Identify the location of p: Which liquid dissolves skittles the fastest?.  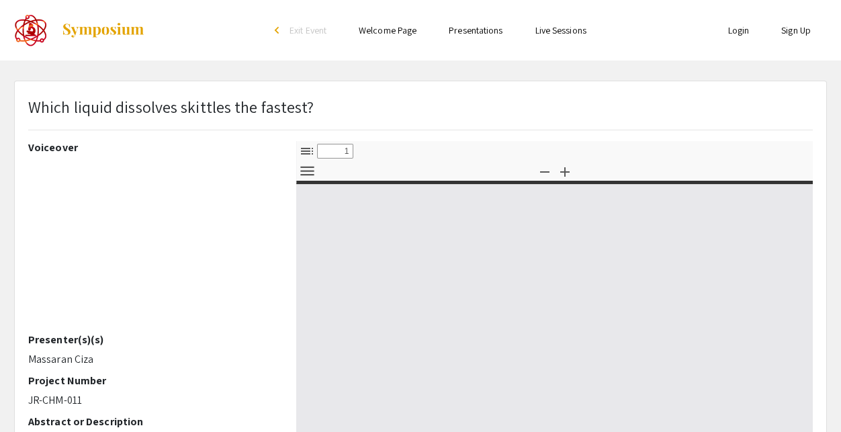
(171, 107).